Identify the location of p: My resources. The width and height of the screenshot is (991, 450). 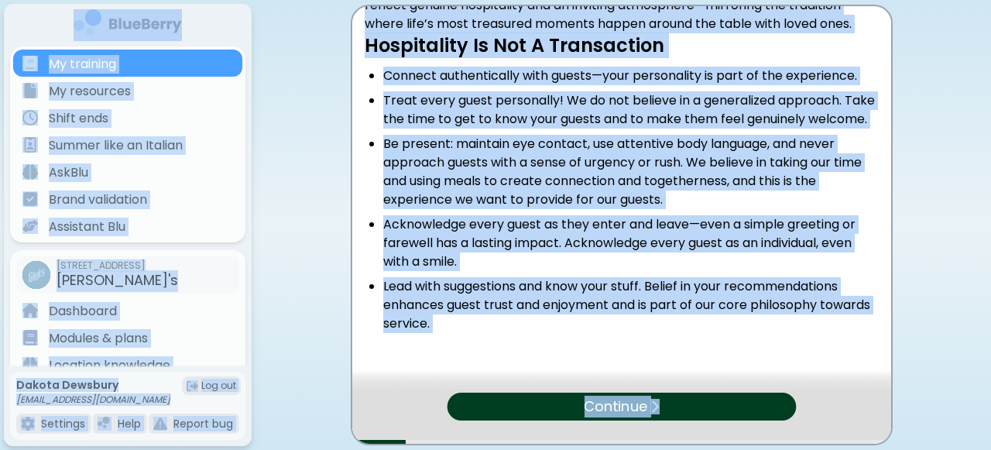
(90, 91).